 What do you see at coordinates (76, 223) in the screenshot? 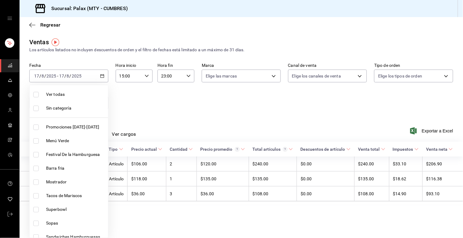
I see `span: Sopas` at bounding box center [76, 223].